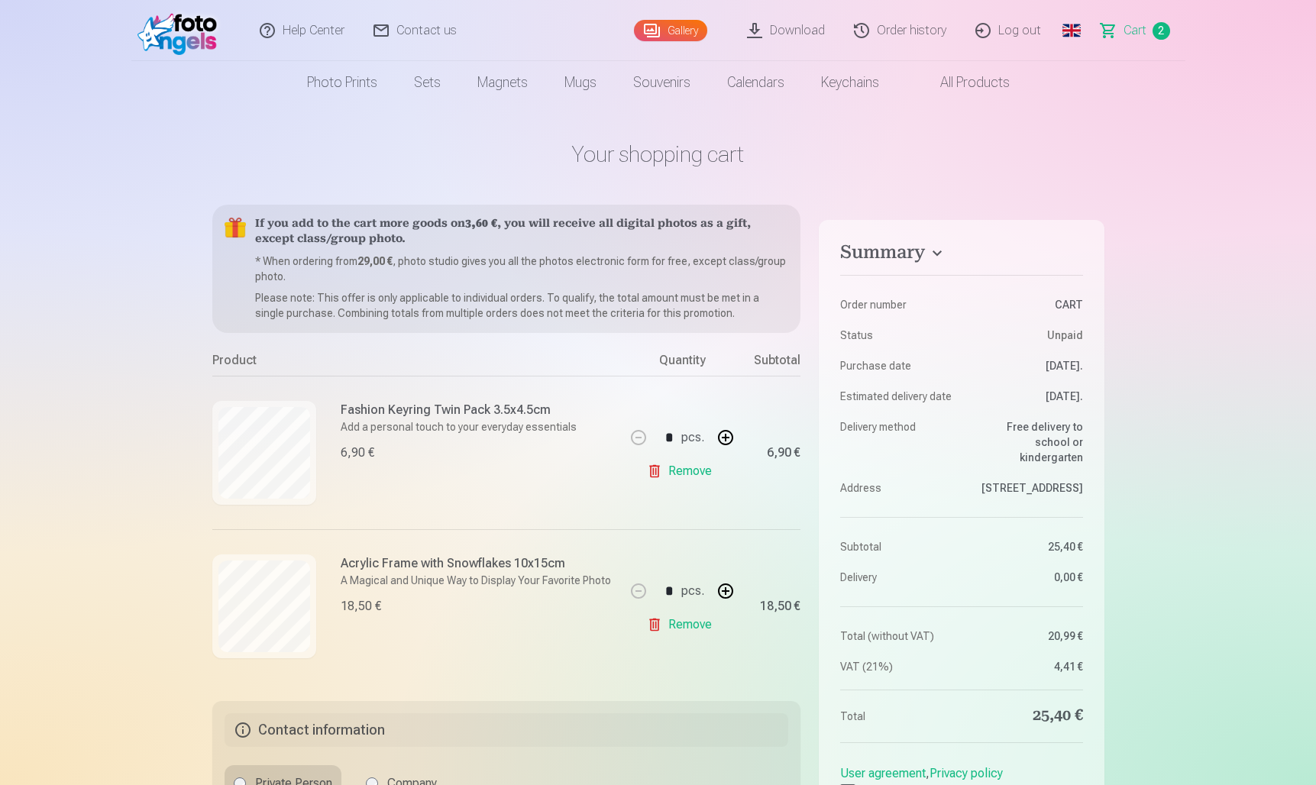  What do you see at coordinates (897, 667) in the screenshot?
I see `dt: VAT (21%)` at bounding box center [897, 667].